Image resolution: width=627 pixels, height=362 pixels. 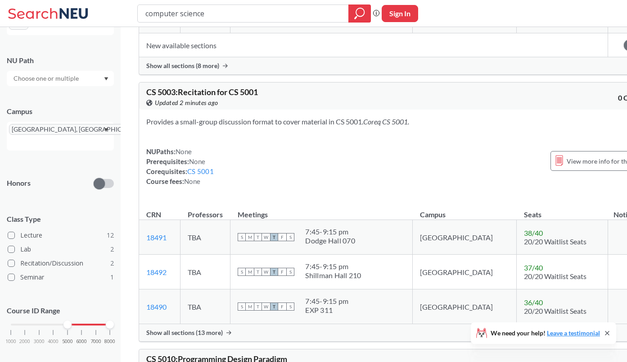 I want to click on span: 1, so click(x=112, y=277).